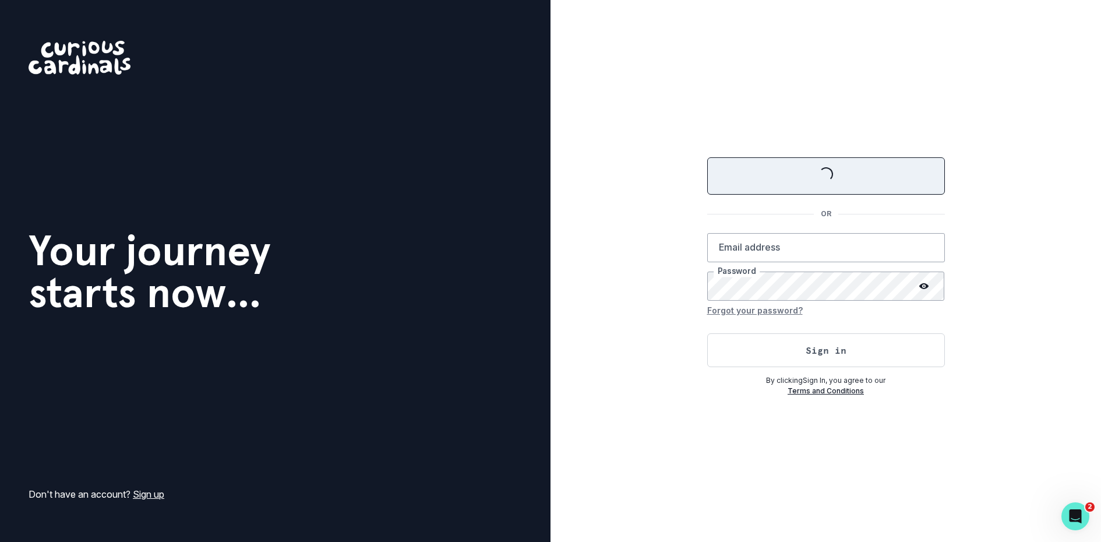 This screenshot has height=542, width=1101. I want to click on h1: Your journey starts now..., so click(150, 272).